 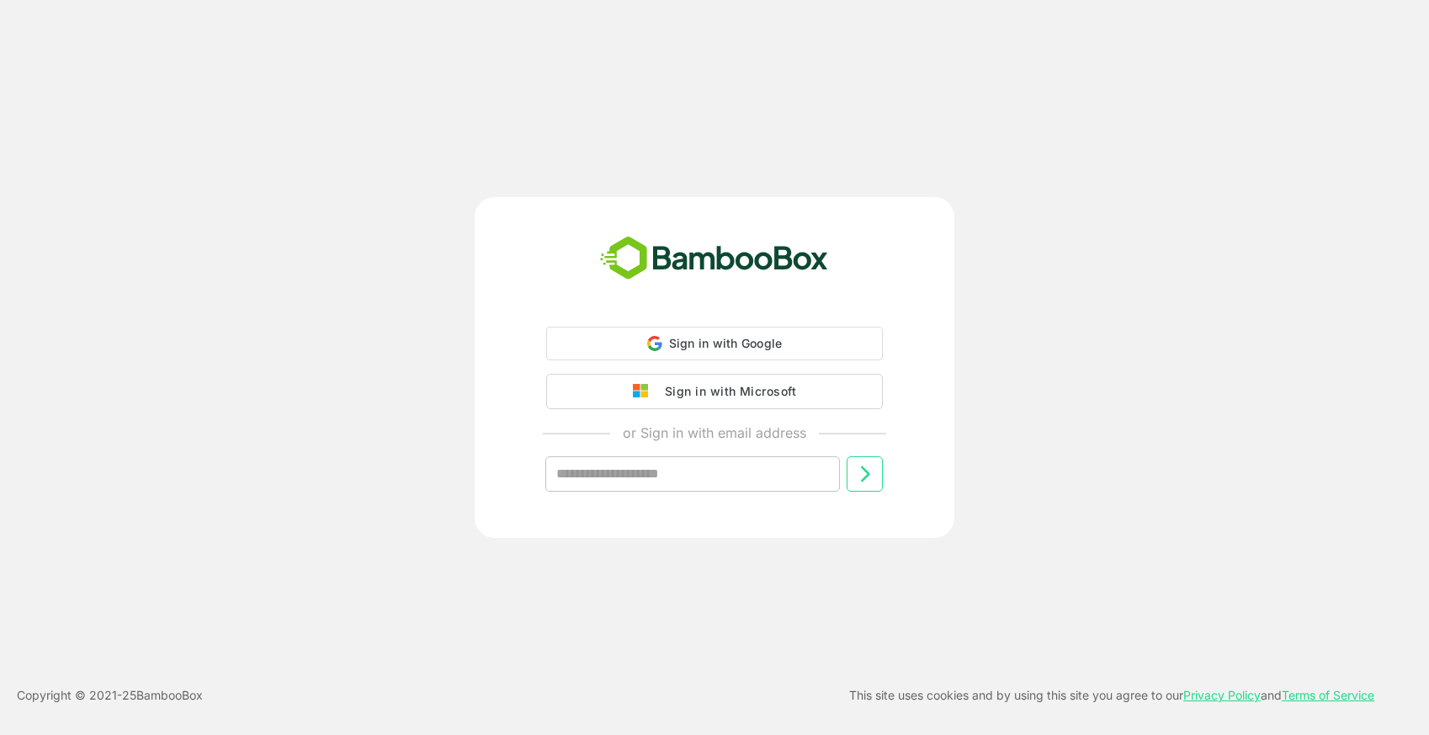 What do you see at coordinates (714, 391) in the screenshot?
I see `button: Sign in with Microsoft` at bounding box center [714, 391].